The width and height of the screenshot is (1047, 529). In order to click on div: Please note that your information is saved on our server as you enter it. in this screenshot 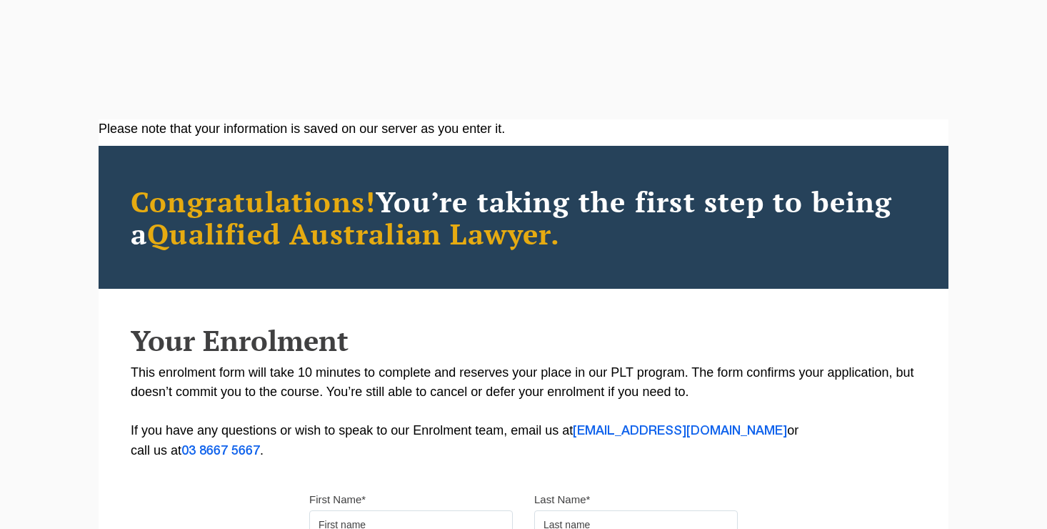, I will do `click(524, 129)`.